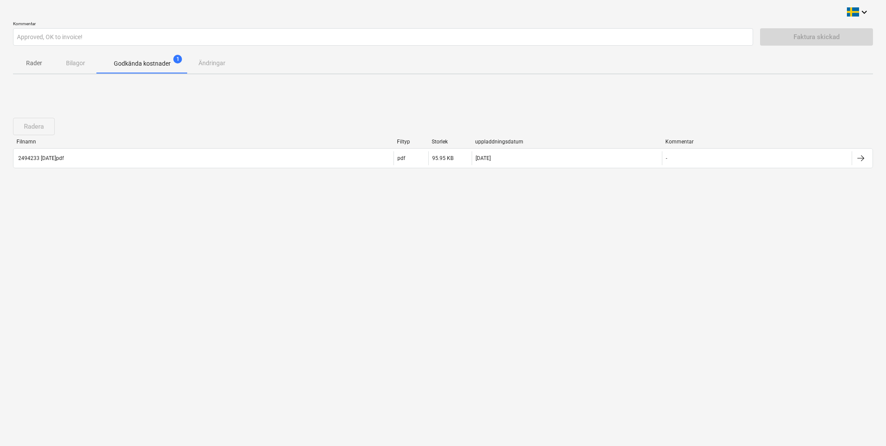 The image size is (886, 446). Describe the element at coordinates (757, 142) in the screenshot. I see `div: Kommentar` at that location.